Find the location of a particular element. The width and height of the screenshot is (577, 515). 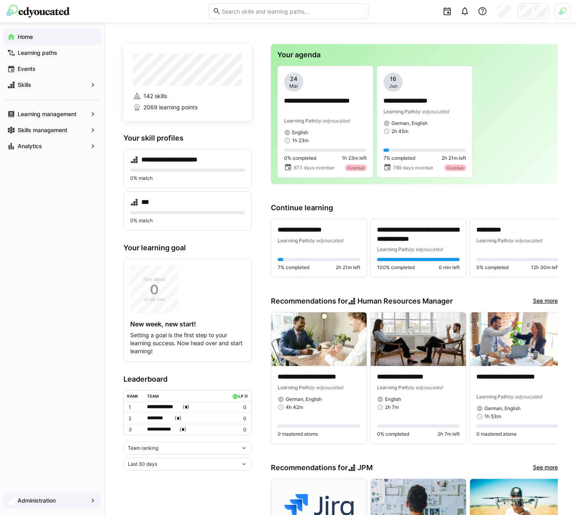

span: 0 min left is located at coordinates (449, 268).